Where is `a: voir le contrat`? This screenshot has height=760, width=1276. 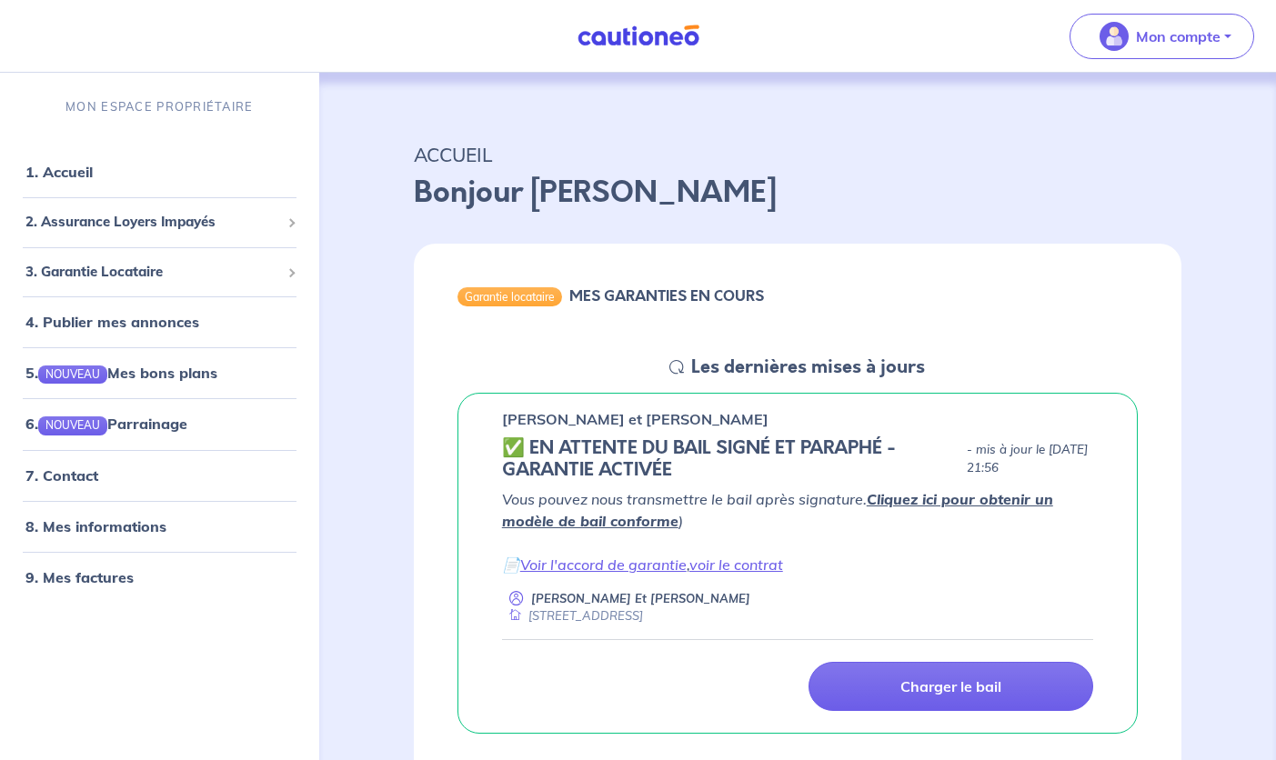 a: voir le contrat is located at coordinates (736, 565).